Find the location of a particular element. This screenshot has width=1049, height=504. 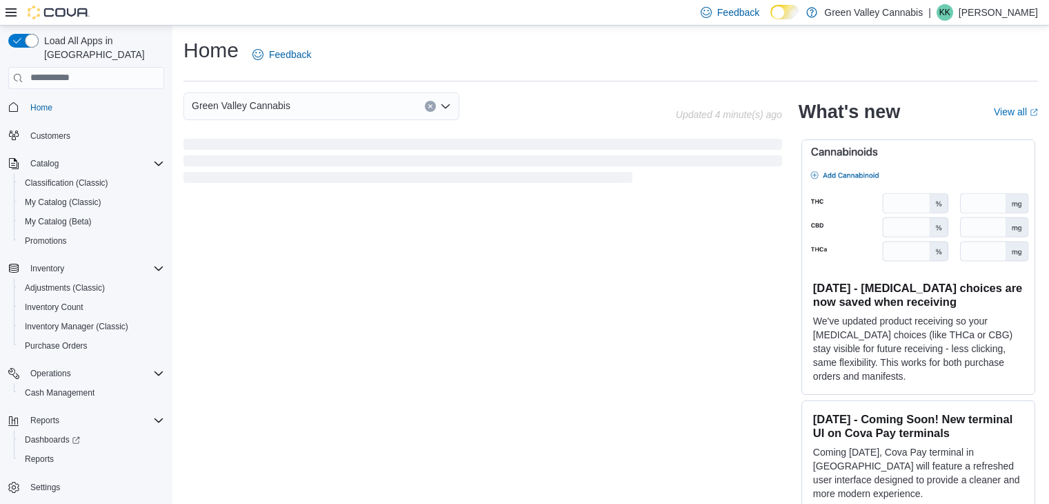

a: Classification (Classic) is located at coordinates (66, 183).